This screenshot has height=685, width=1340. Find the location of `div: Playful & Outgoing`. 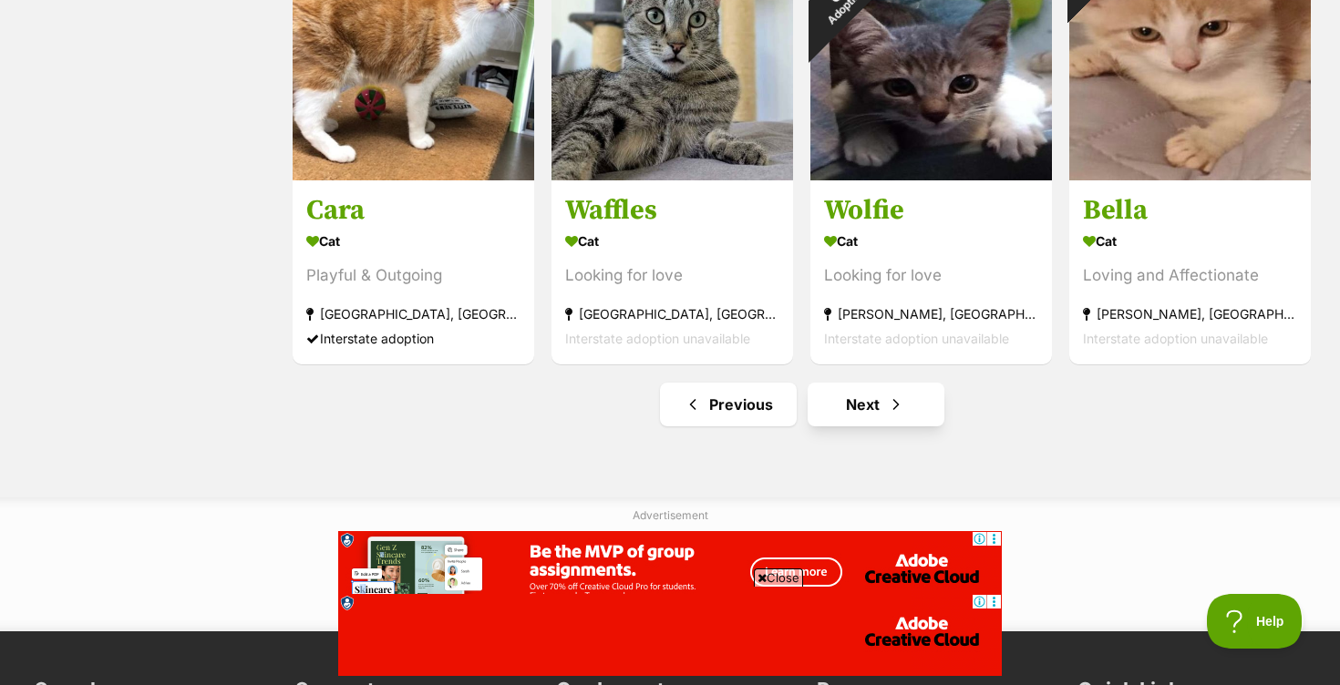

div: Playful & Outgoing is located at coordinates (413, 275).